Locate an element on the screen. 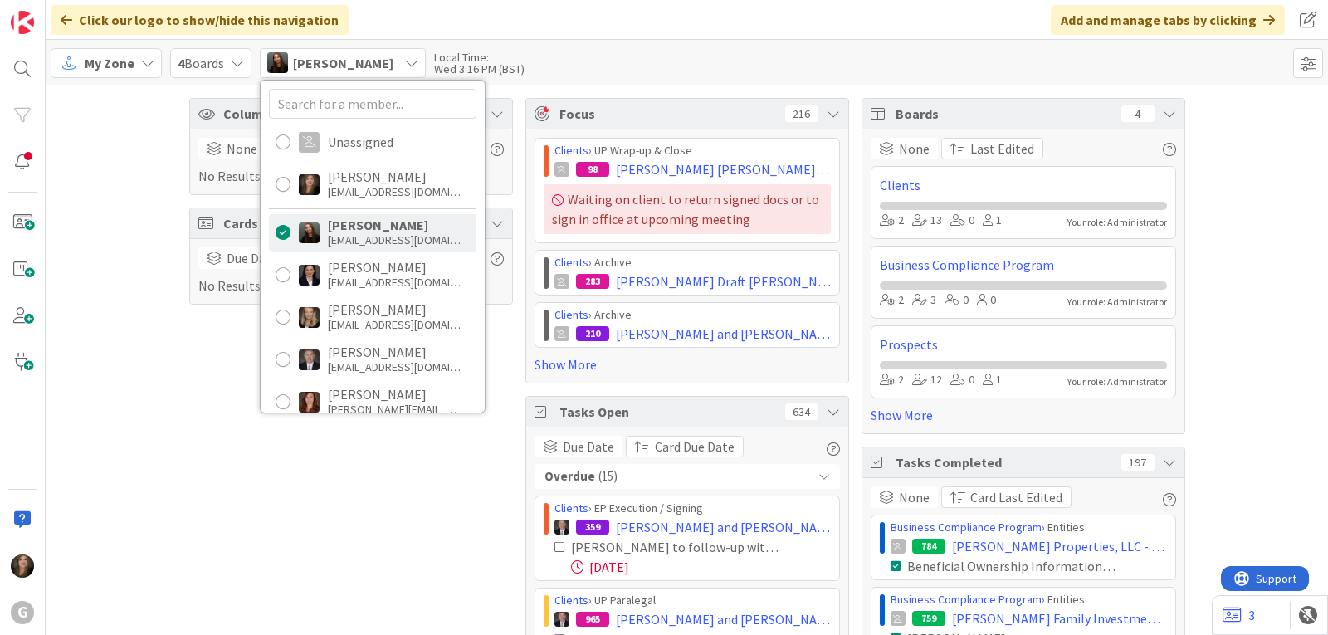  div: 12 is located at coordinates (927, 380).